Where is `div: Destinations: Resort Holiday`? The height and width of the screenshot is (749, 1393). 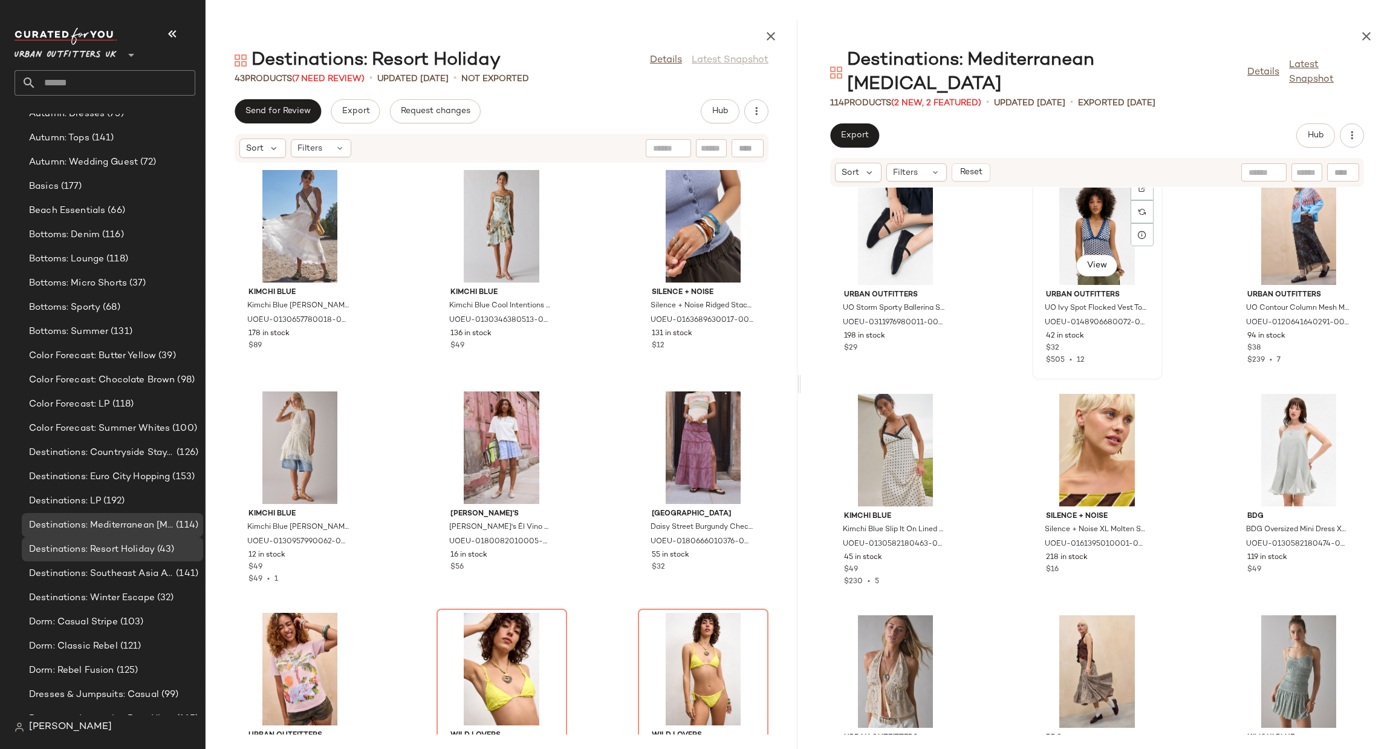 div: Destinations: Resort Holiday is located at coordinates (368, 60).